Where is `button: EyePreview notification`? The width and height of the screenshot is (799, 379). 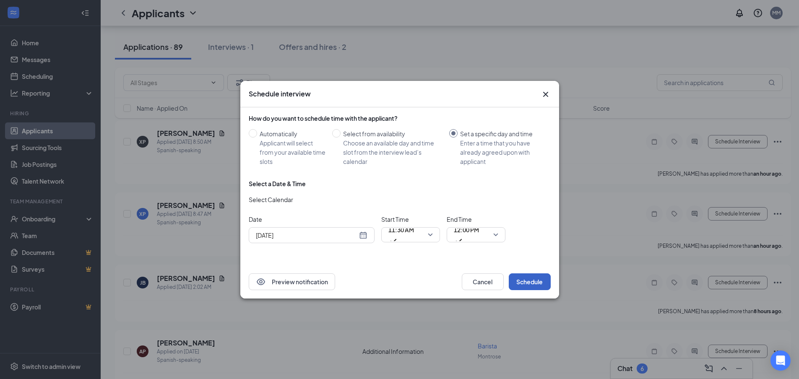
button: EyePreview notification is located at coordinates (292, 282).